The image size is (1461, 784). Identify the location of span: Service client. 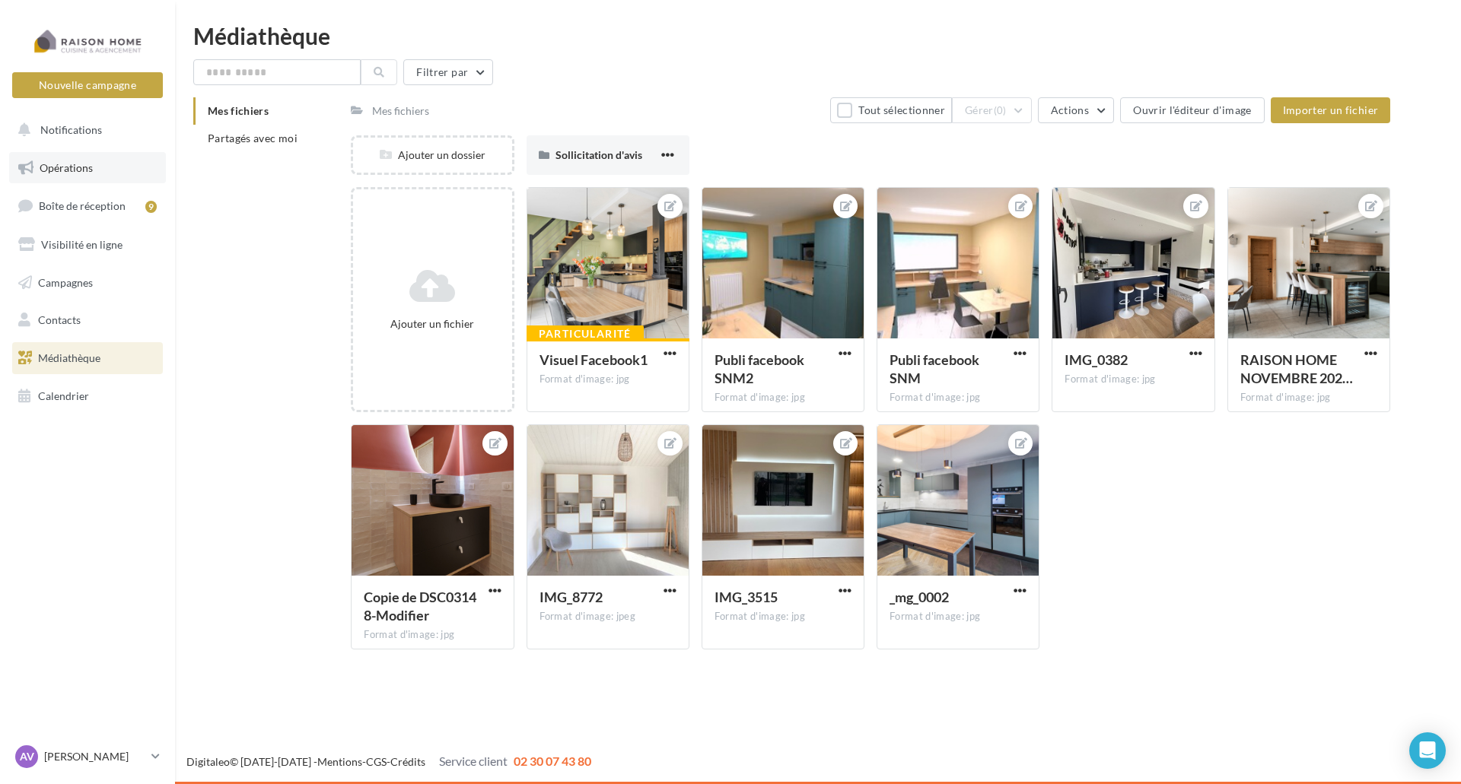
(473, 761).